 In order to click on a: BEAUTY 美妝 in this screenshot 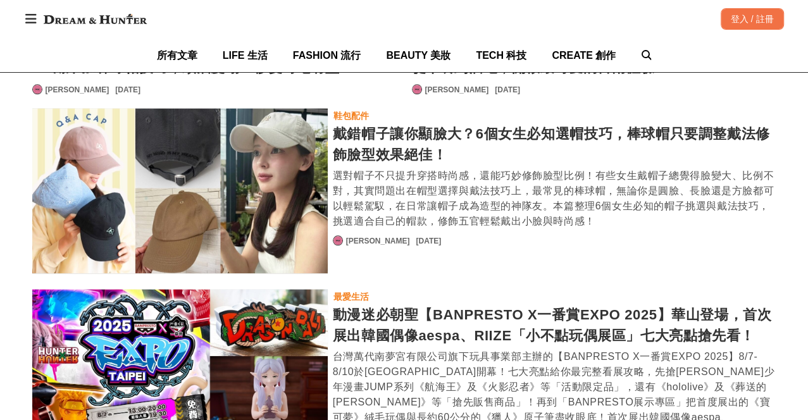, I will do `click(418, 55)`.